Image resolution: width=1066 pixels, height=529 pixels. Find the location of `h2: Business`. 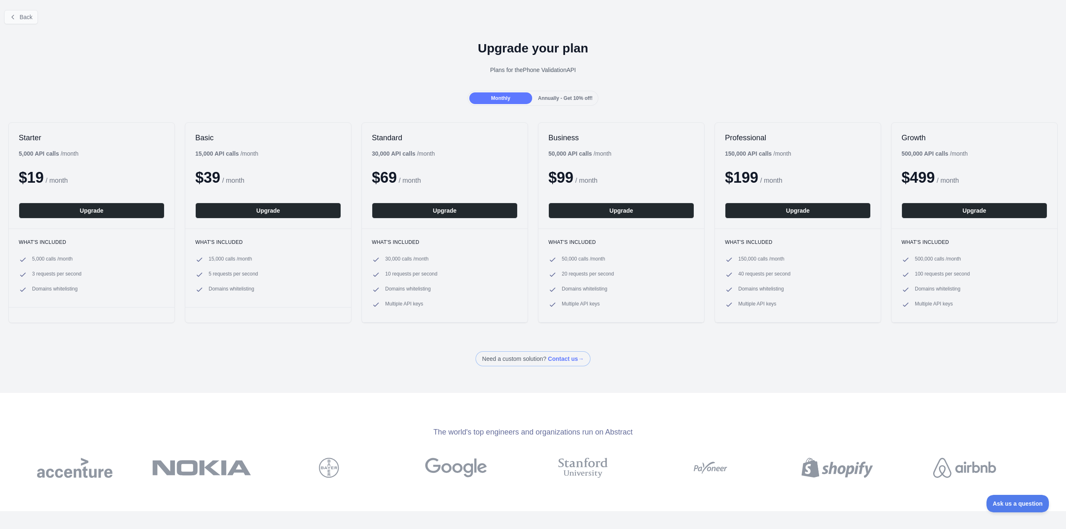

h2: Business is located at coordinates (621, 138).